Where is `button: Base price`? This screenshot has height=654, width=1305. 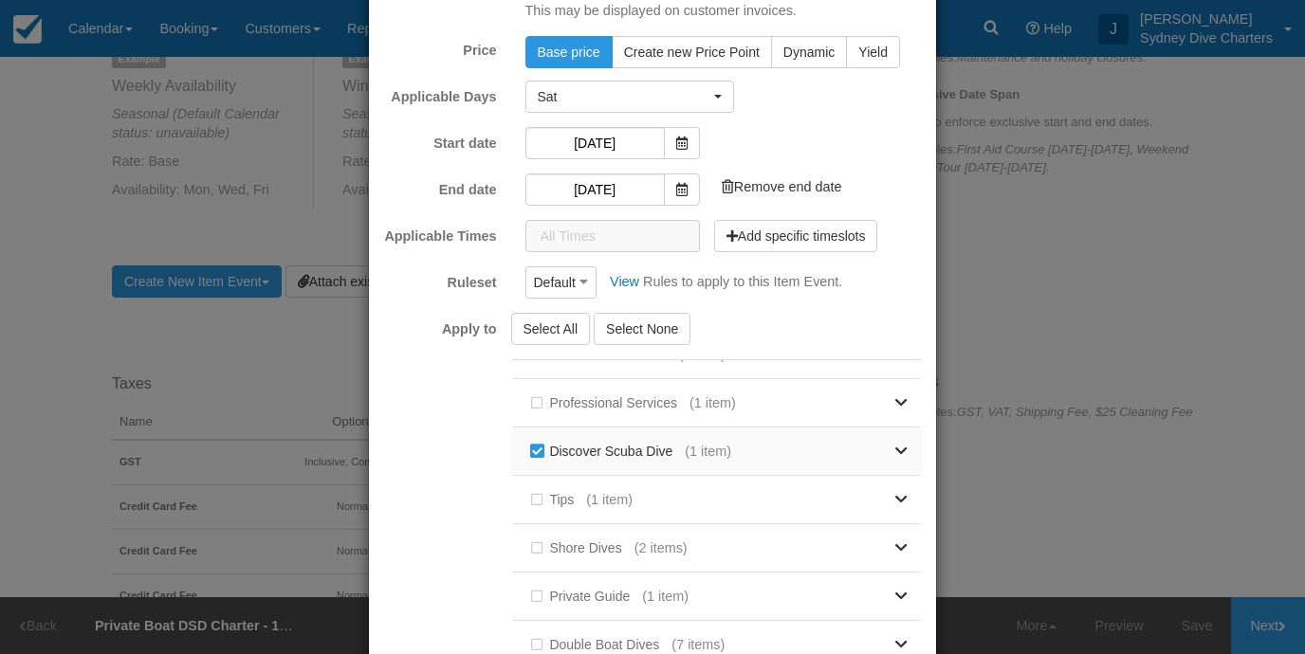
button: Base price is located at coordinates (569, 52).